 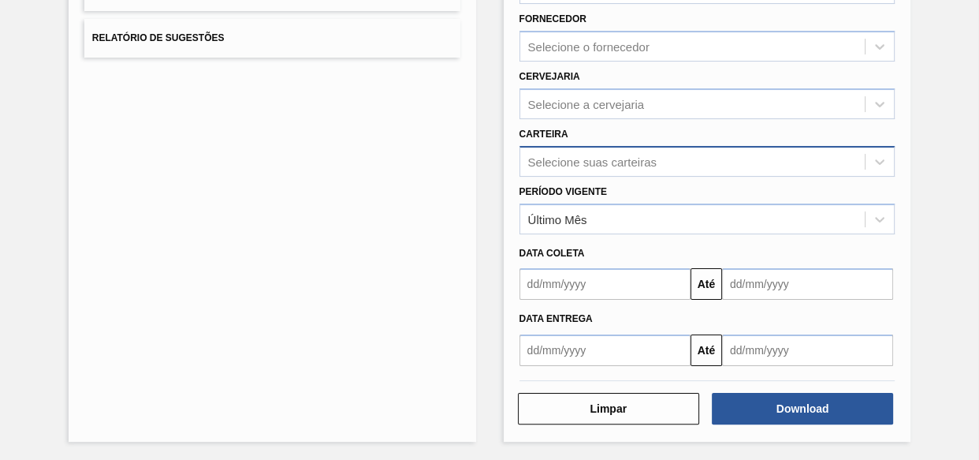 What do you see at coordinates (556, 318) in the screenshot?
I see `span: Data entrega` at bounding box center [556, 318].